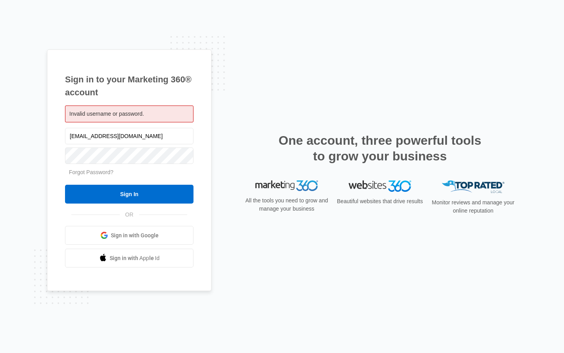 The width and height of the screenshot is (564, 353). I want to click on span: Sign in with Google, so click(135, 235).